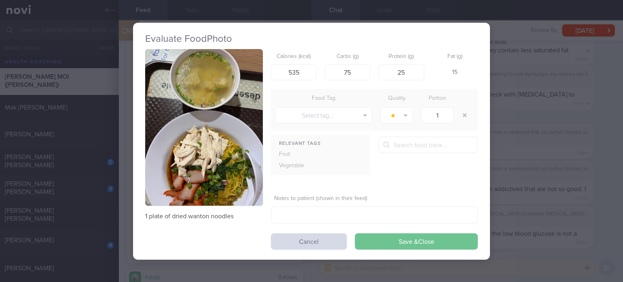  I want to click on button: Cancel, so click(309, 241).